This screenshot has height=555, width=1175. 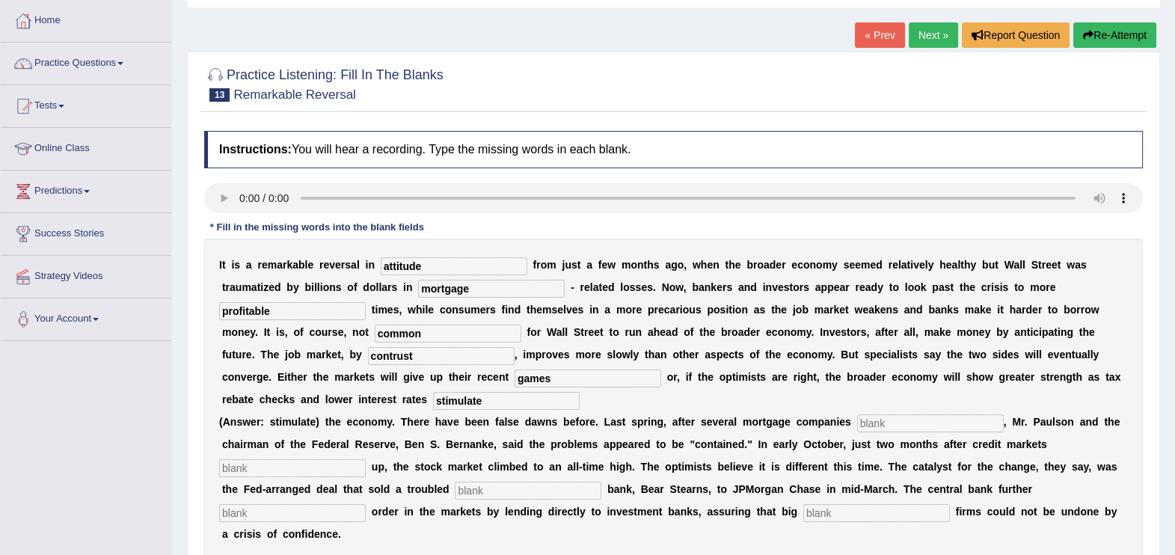 What do you see at coordinates (86, 147) in the screenshot?
I see `a: Online Class` at bounding box center [86, 147].